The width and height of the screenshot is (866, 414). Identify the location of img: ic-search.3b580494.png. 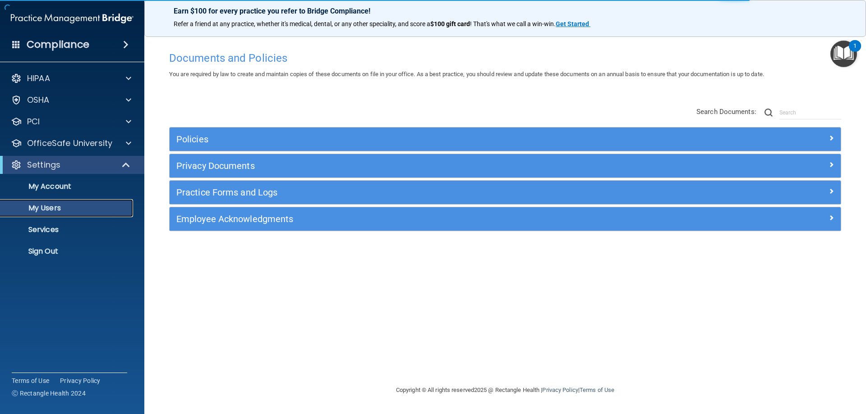
(768, 113).